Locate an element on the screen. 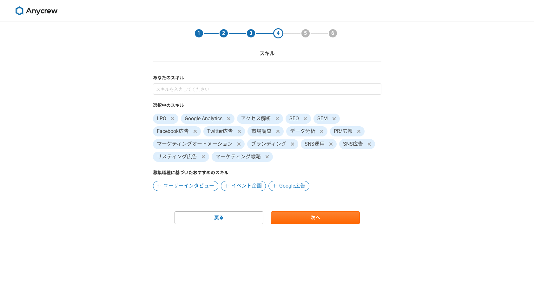  span: ユーザーインタビュー is located at coordinates (189, 186).